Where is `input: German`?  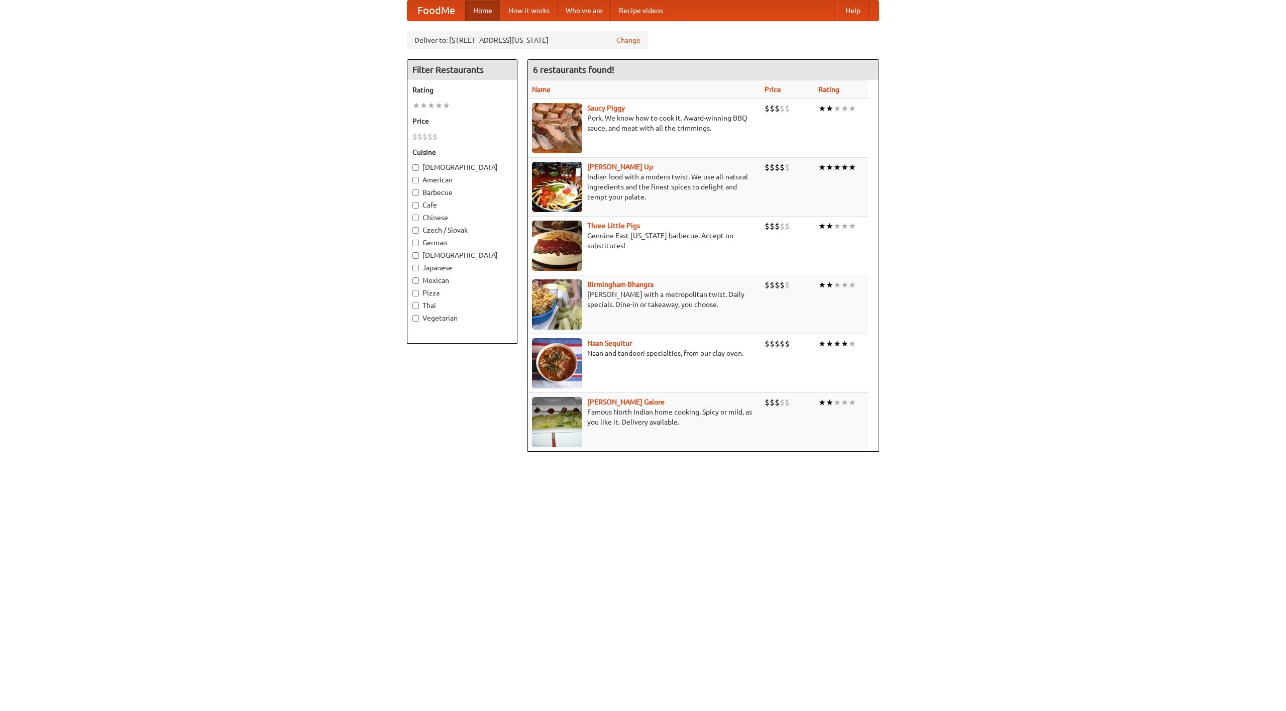
input: German is located at coordinates (415, 243).